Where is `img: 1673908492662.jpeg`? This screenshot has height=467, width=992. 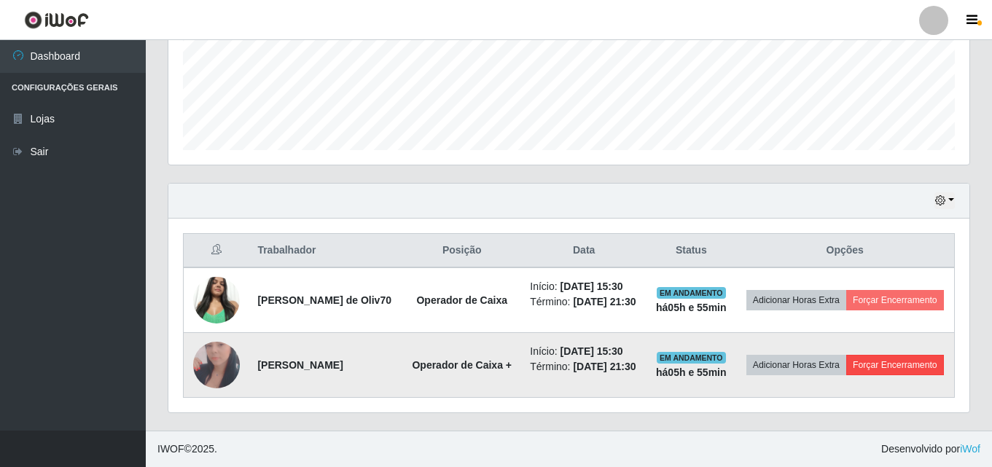 img: 1673908492662.jpeg is located at coordinates (216, 364).